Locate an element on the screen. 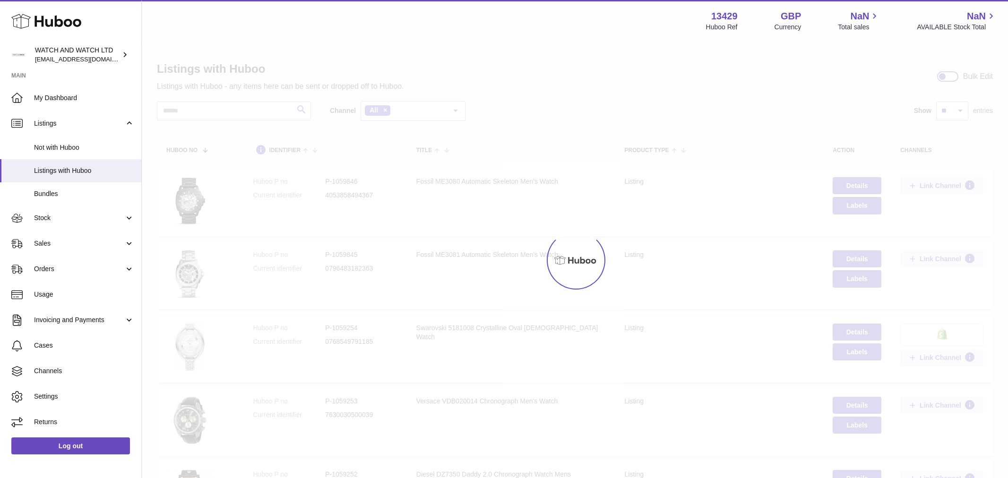  div: WATCH AND WATCH LTD is located at coordinates (77, 55).